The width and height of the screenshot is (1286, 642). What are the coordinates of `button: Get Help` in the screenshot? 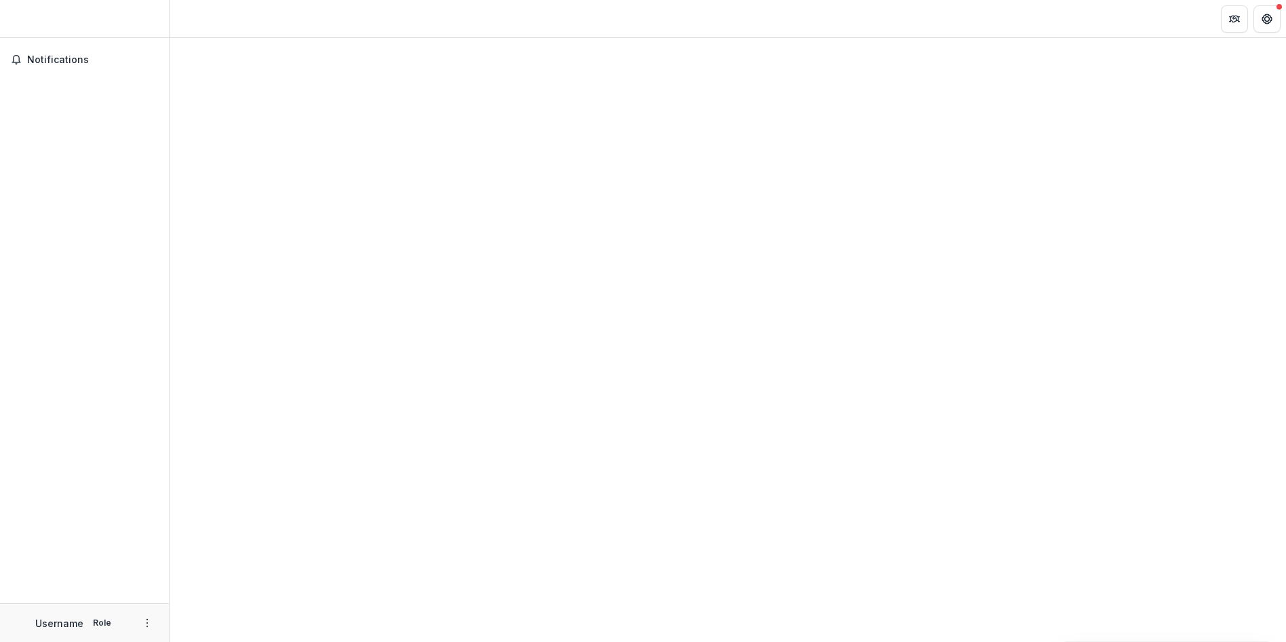 It's located at (1267, 19).